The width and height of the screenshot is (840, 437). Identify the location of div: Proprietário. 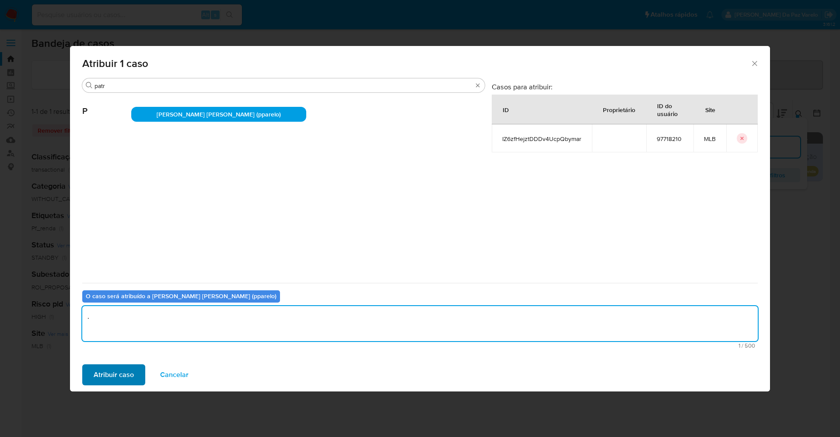
(619, 109).